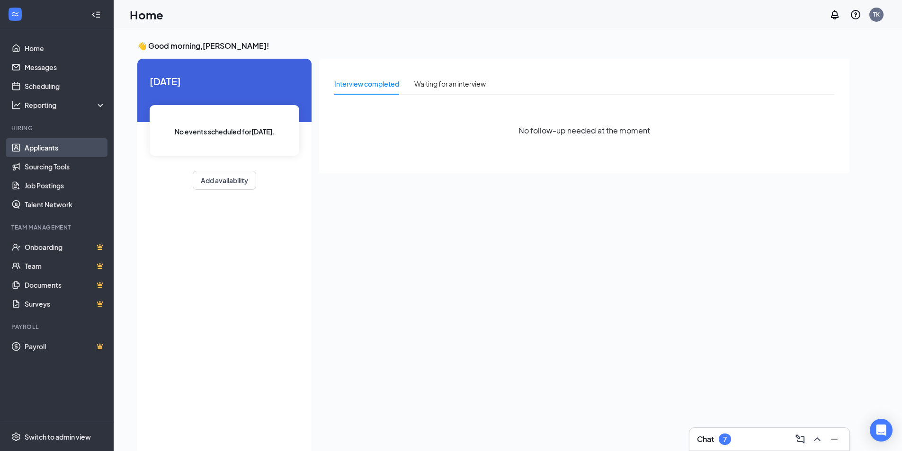  I want to click on button: ChevronUp, so click(817, 439).